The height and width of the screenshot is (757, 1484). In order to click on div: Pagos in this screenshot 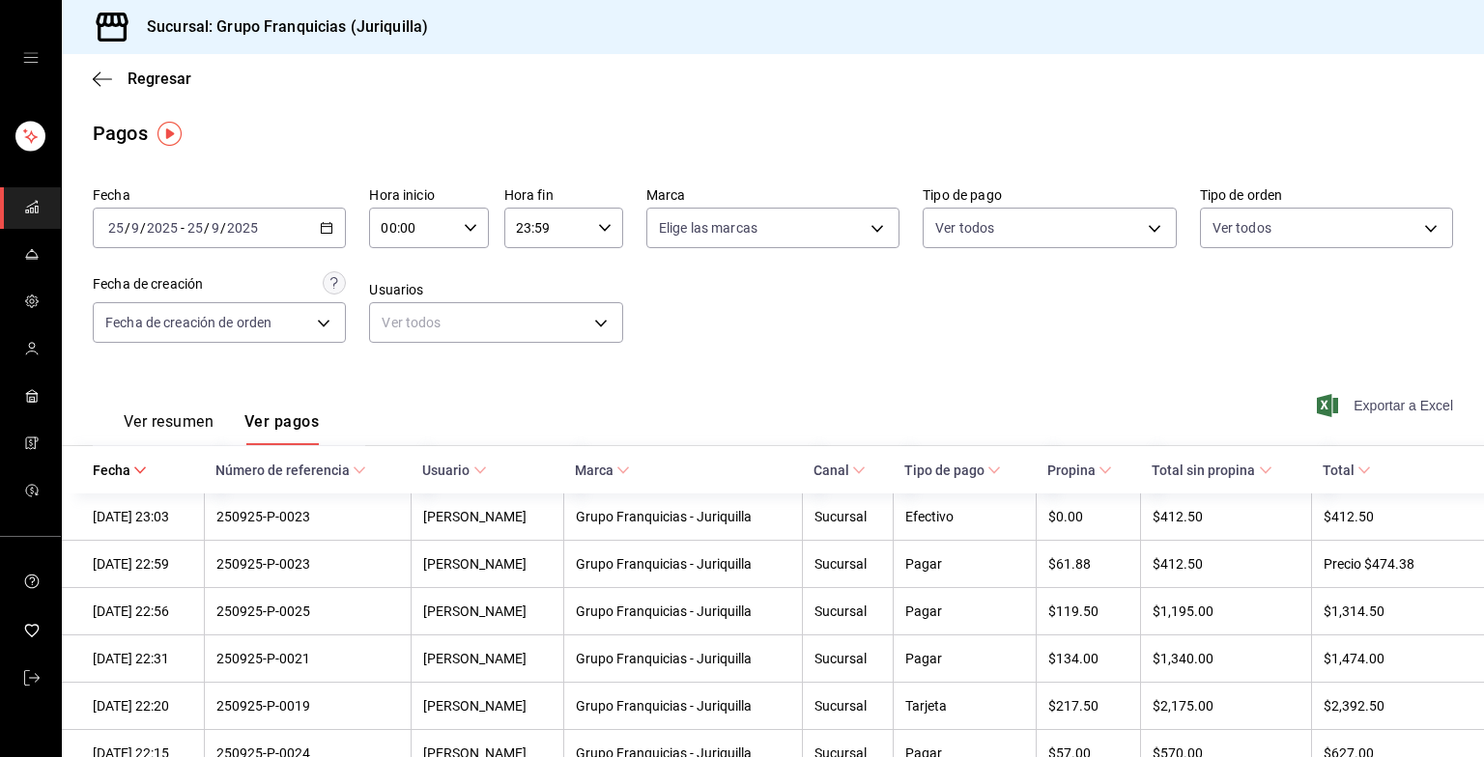, I will do `click(120, 133)`.